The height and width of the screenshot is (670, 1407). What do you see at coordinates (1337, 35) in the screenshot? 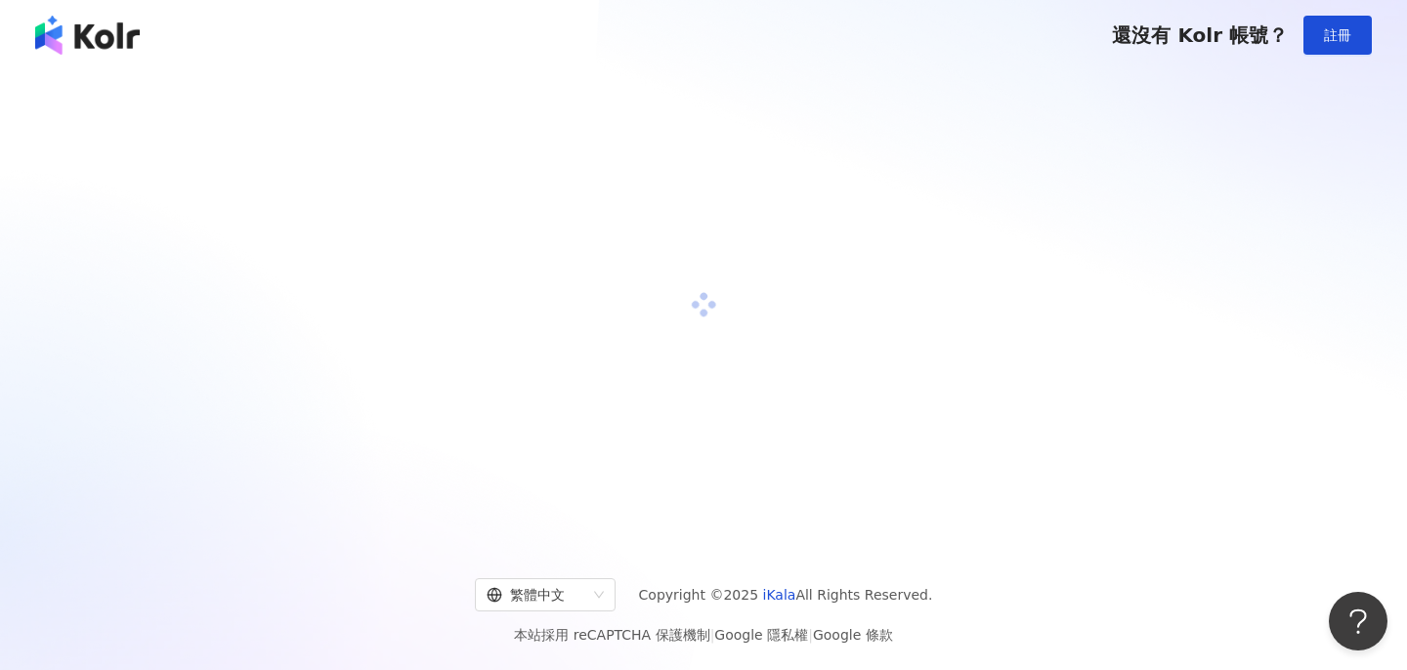
I see `span: 註冊` at bounding box center [1337, 35].